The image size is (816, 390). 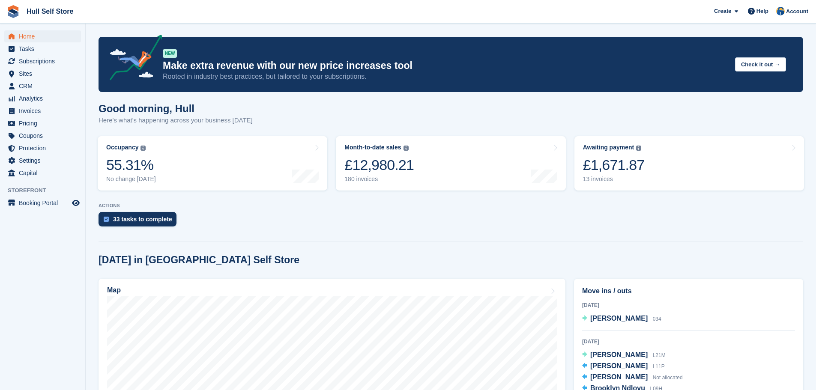 I want to click on span: L21M, so click(x=659, y=356).